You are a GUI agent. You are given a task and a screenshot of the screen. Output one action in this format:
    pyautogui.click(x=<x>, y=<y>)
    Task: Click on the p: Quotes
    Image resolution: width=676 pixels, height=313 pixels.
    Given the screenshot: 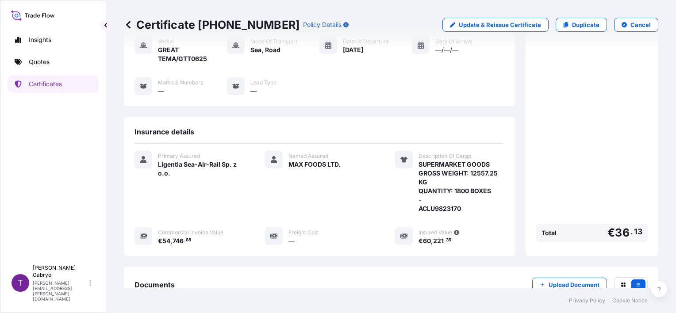 What is the action you would take?
    pyautogui.click(x=39, y=62)
    